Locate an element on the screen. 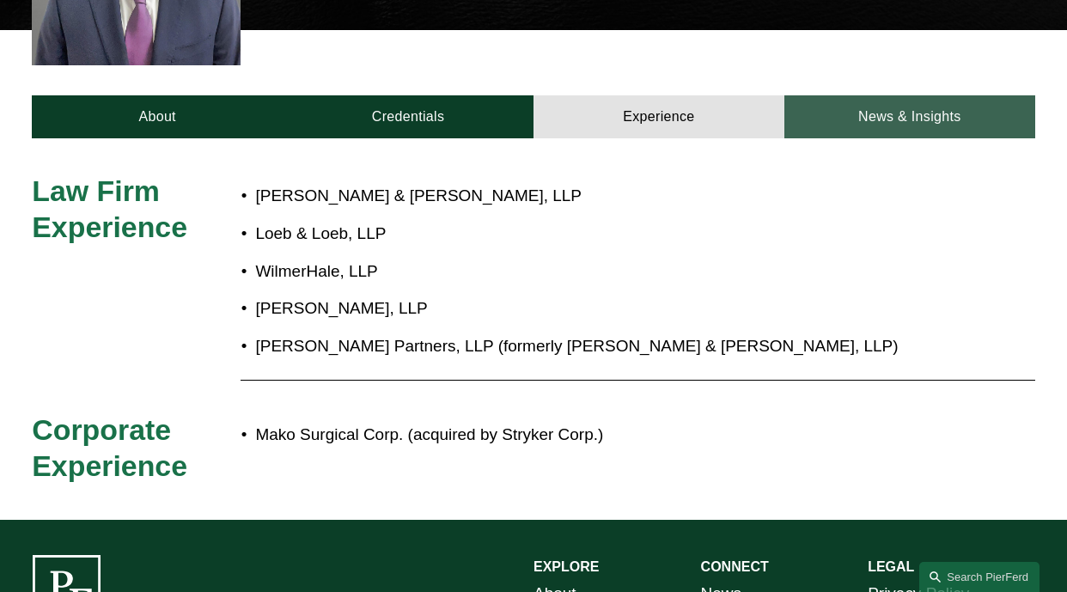  span: Law Firm Experience is located at coordinates (109, 209).